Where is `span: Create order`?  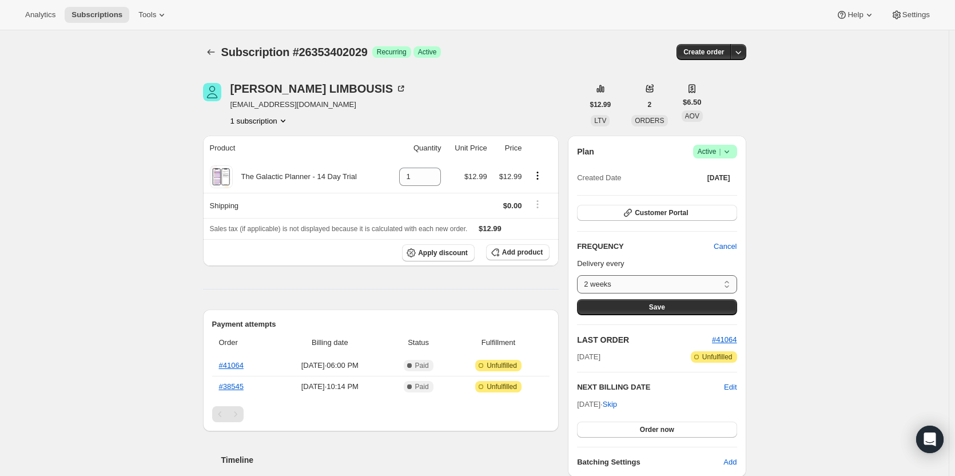
span: Create order is located at coordinates (704, 52).